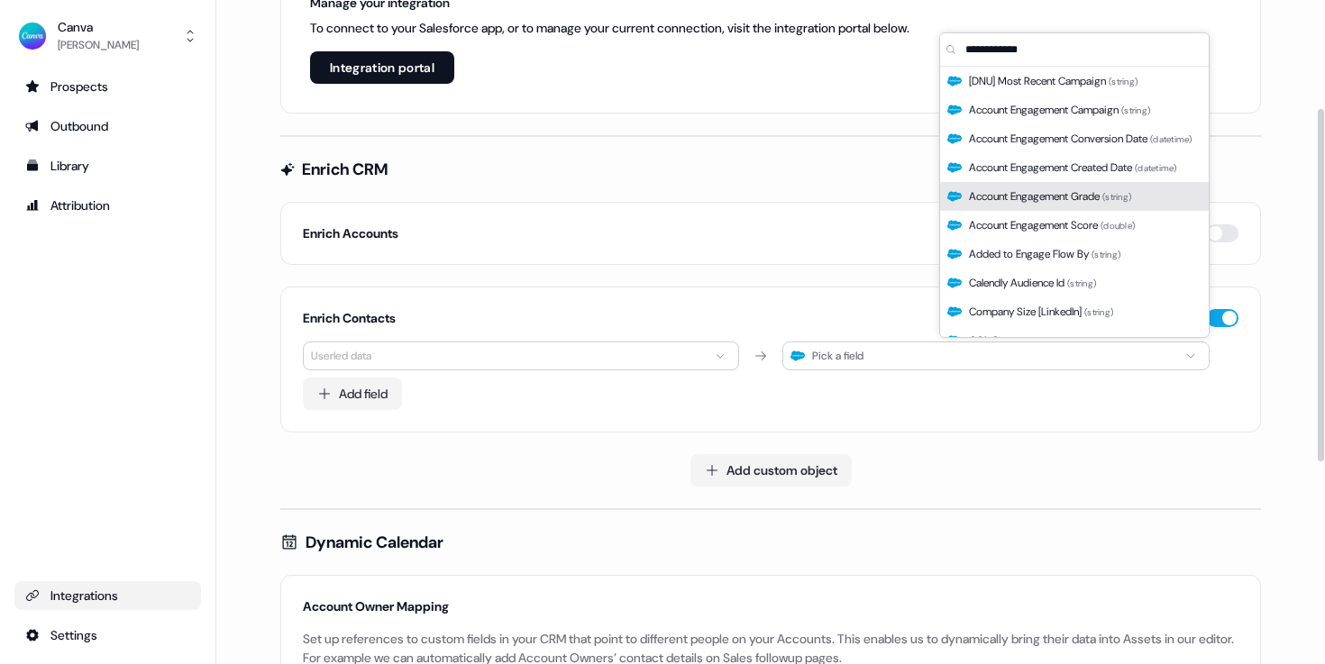  Describe the element at coordinates (1075, 202) in the screenshot. I see `div: Suggestions` at that location.